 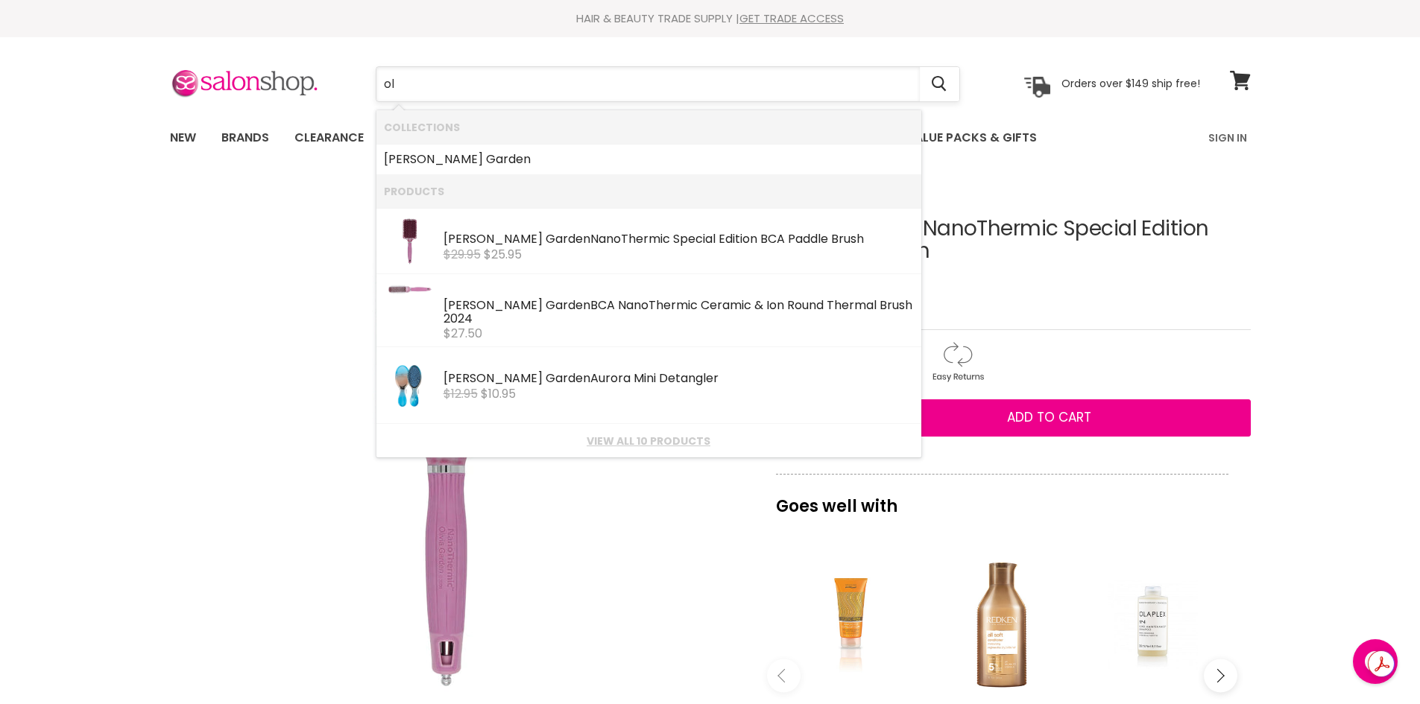 What do you see at coordinates (502, 254) in the screenshot?
I see `span: $25.95` at bounding box center [502, 254].